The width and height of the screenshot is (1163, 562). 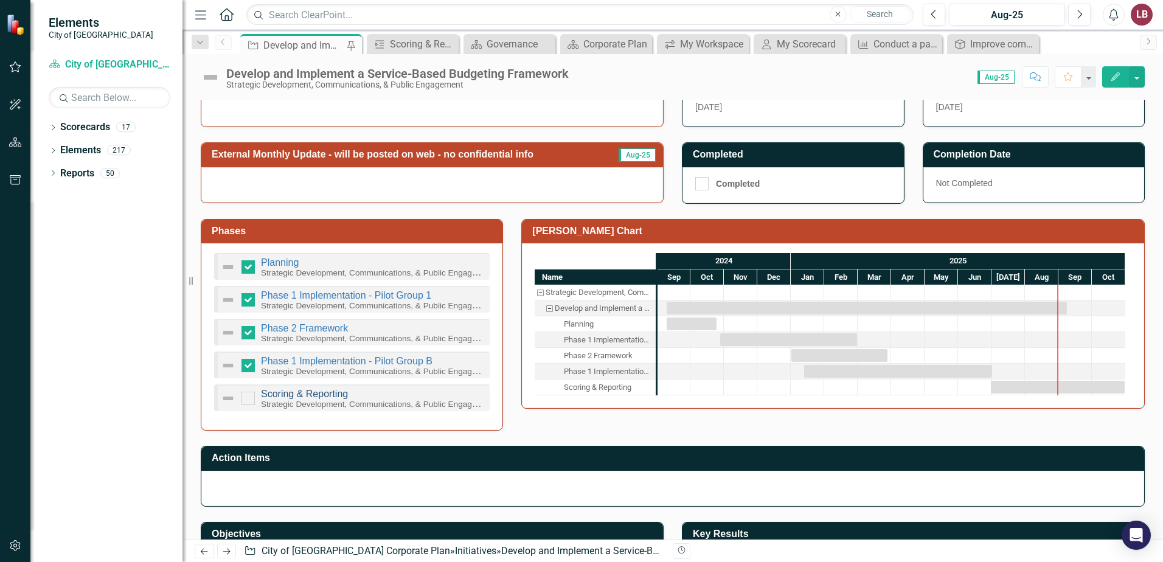 I want to click on div: Dec, so click(x=774, y=277).